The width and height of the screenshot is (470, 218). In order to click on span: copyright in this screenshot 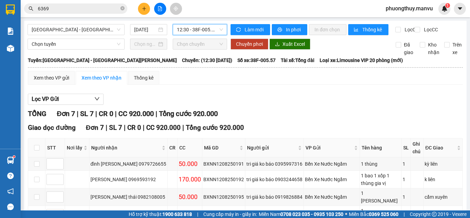, I will do `click(435, 214)`.